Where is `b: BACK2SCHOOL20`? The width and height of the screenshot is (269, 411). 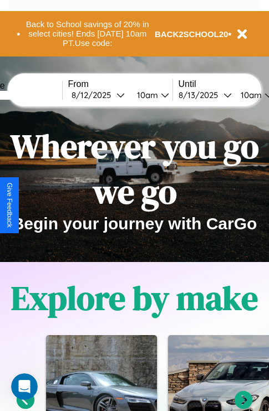 b: BACK2SCHOOL20 is located at coordinates (191, 34).